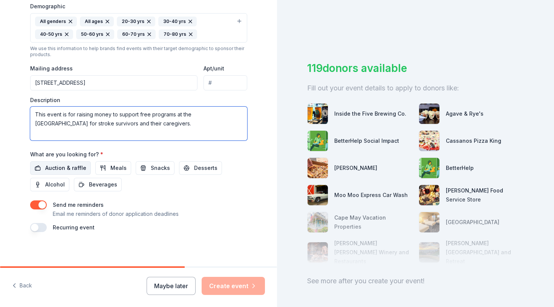 Image resolution: width=554 pixels, height=307 pixels. Describe the element at coordinates (171, 286) in the screenshot. I see `button: Maybe later` at that location.